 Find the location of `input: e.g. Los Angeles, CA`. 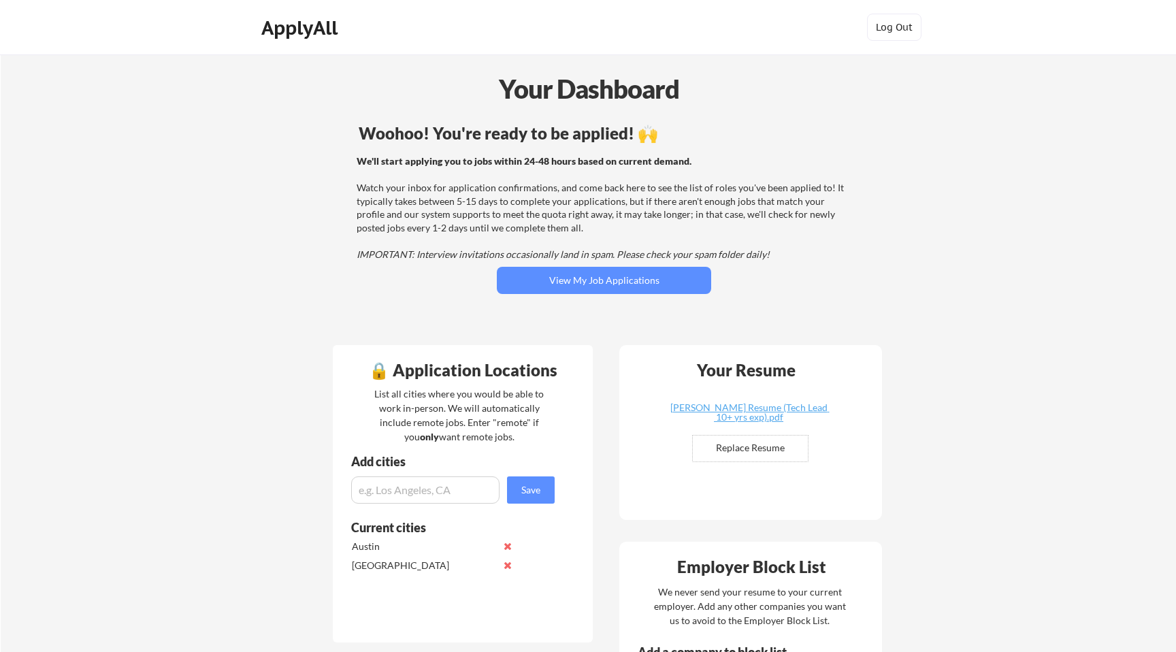

input: e.g. Los Angeles, CA is located at coordinates (425, 490).